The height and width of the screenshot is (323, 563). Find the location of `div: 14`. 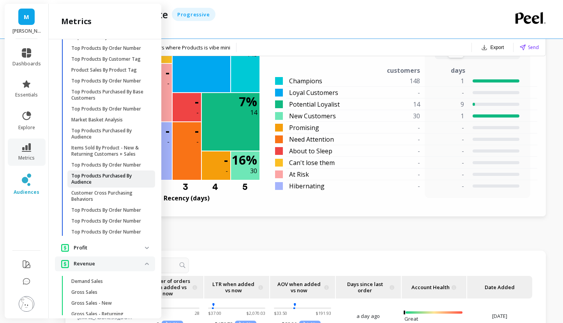

div: 14 is located at coordinates (401, 104).